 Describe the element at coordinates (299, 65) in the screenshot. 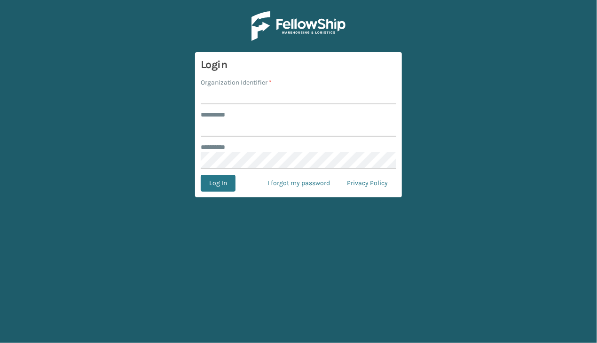

I see `h3: Login` at that location.